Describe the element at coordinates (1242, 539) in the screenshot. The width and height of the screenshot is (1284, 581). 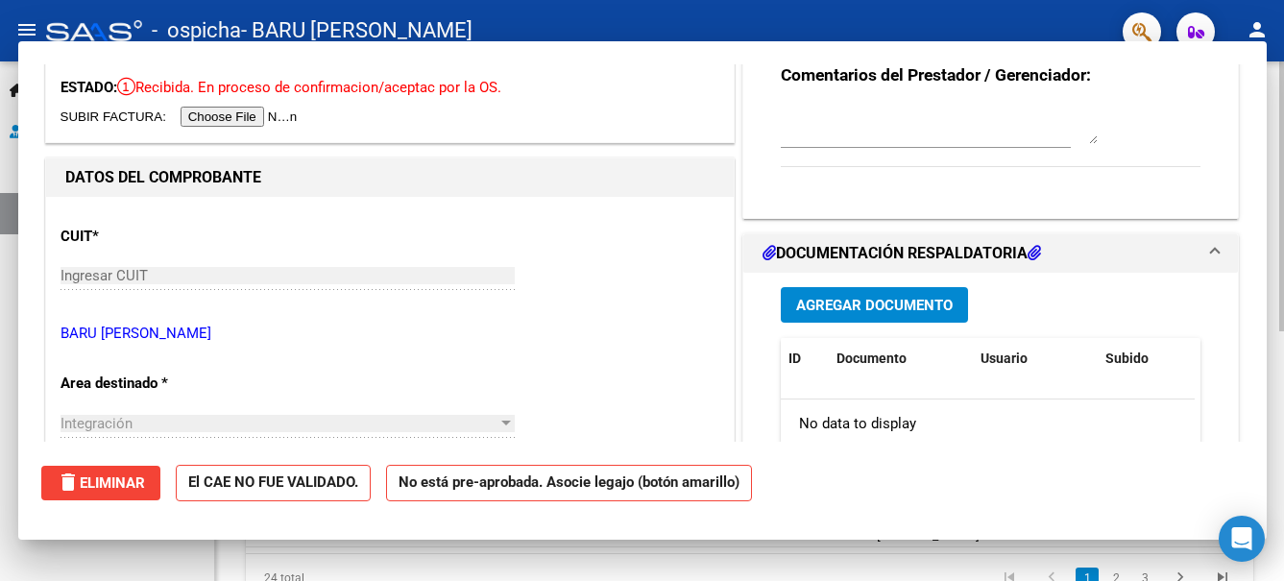
I see `div: Open Intercom Messenger` at that location.